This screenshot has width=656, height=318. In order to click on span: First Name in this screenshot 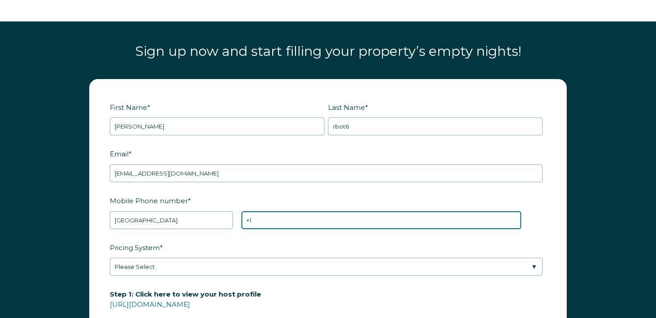, I will do `click(129, 107)`.